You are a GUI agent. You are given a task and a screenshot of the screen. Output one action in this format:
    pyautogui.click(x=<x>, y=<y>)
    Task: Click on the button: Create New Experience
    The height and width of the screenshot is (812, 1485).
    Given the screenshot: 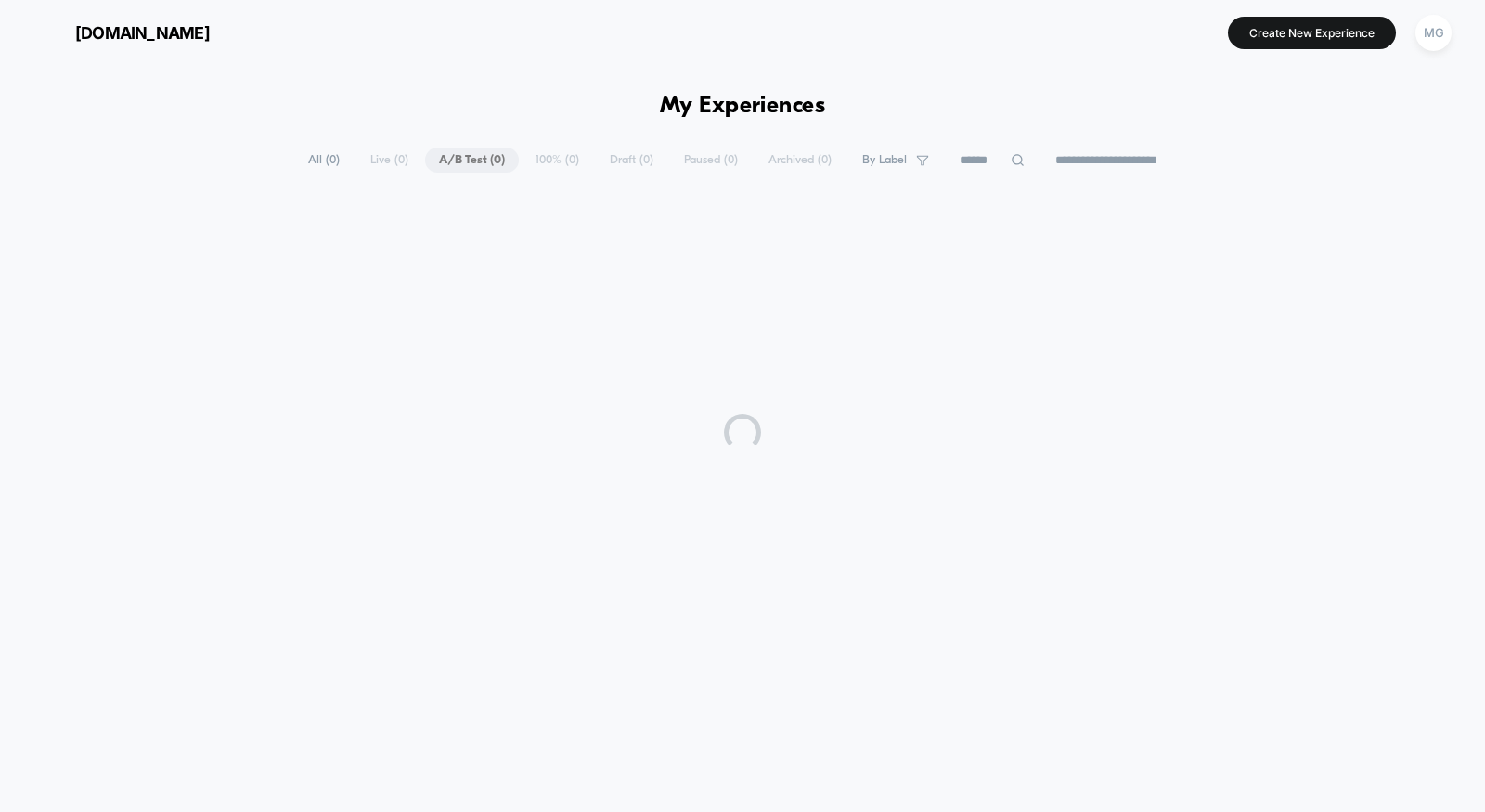 What is the action you would take?
    pyautogui.click(x=1311, y=33)
    